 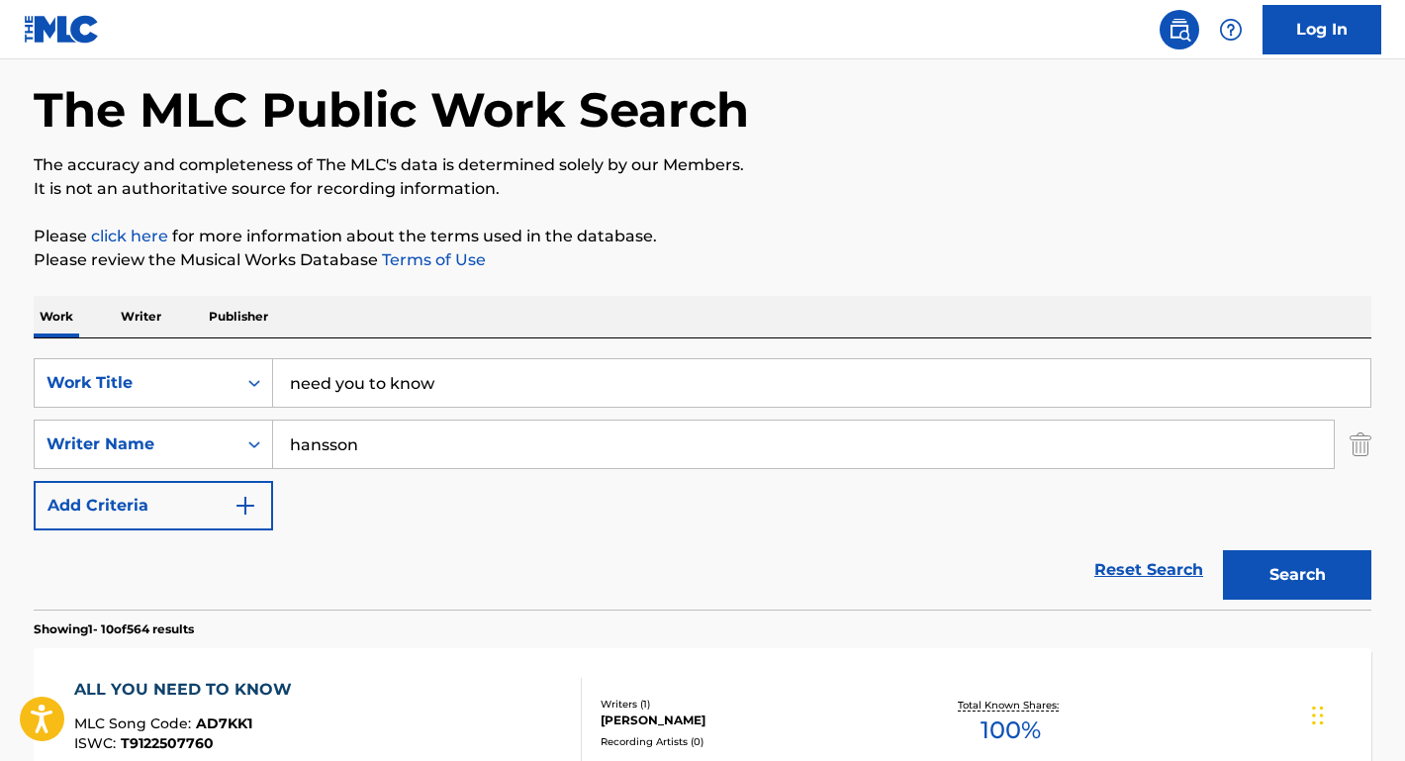 I want to click on p: Please review the Musical Works Database, so click(x=703, y=260).